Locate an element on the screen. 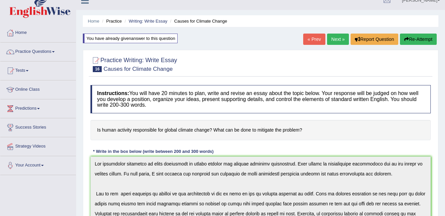 This screenshot has height=216, width=445. a: Writing: Write Essay is located at coordinates (148, 21).